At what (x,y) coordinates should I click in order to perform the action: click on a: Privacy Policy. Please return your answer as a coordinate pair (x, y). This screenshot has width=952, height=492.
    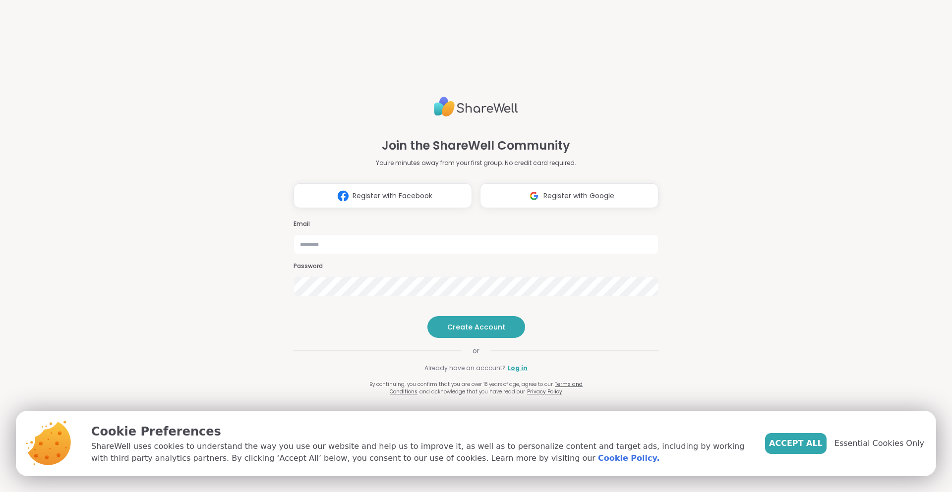
    Looking at the image, I should click on (545, 392).